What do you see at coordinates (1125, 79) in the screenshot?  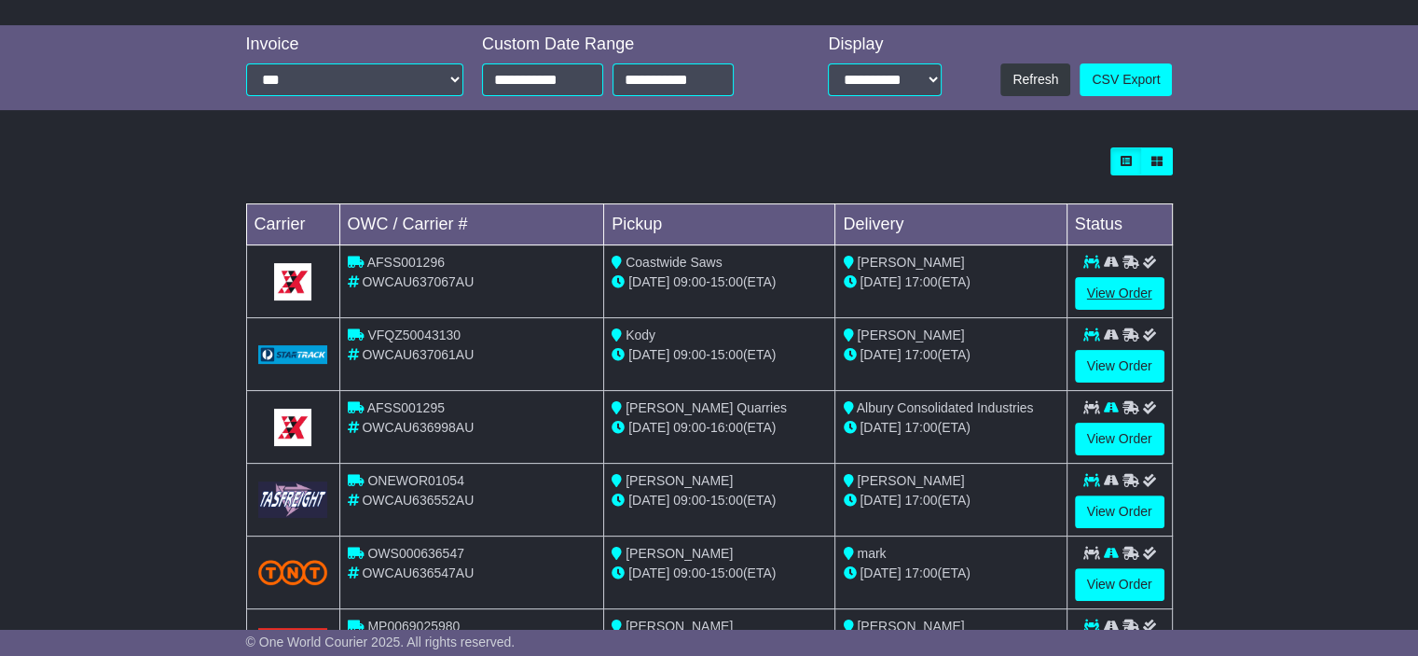 I see `a: CSV Export` at bounding box center [1125, 79].